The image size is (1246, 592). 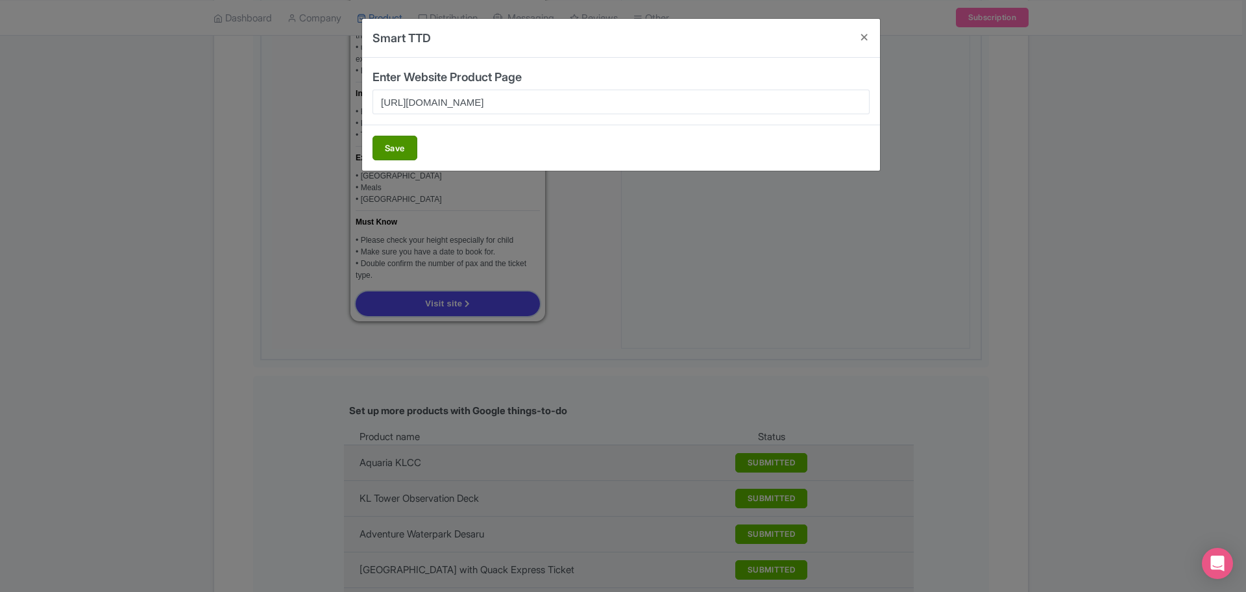 What do you see at coordinates (865, 37) in the screenshot?
I see `button: Close` at bounding box center [865, 37].